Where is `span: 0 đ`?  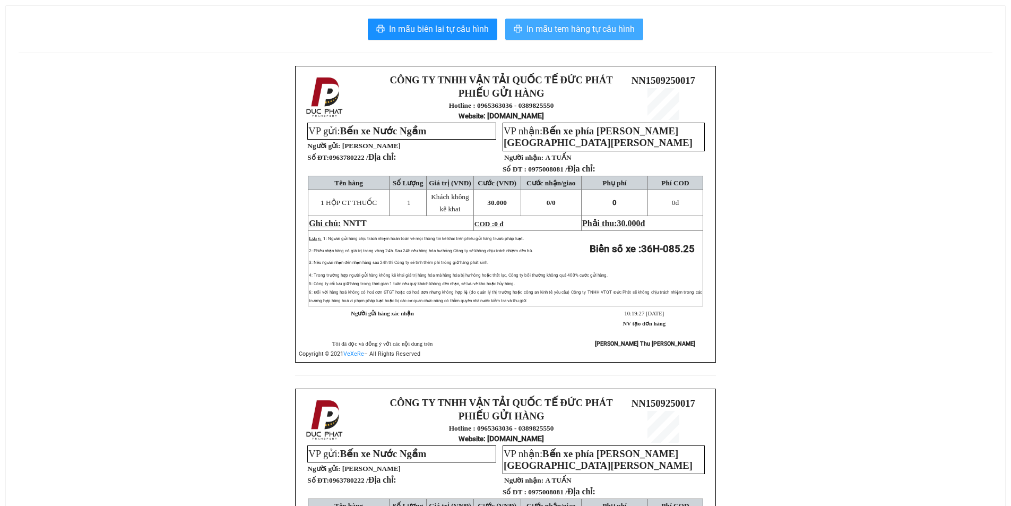
span: 0 đ is located at coordinates (499, 224).